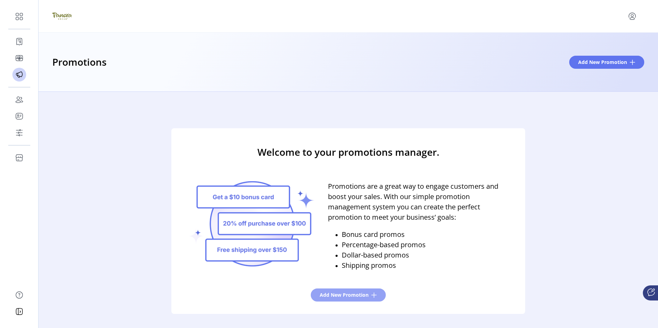  I want to click on button: menu, so click(633, 16).